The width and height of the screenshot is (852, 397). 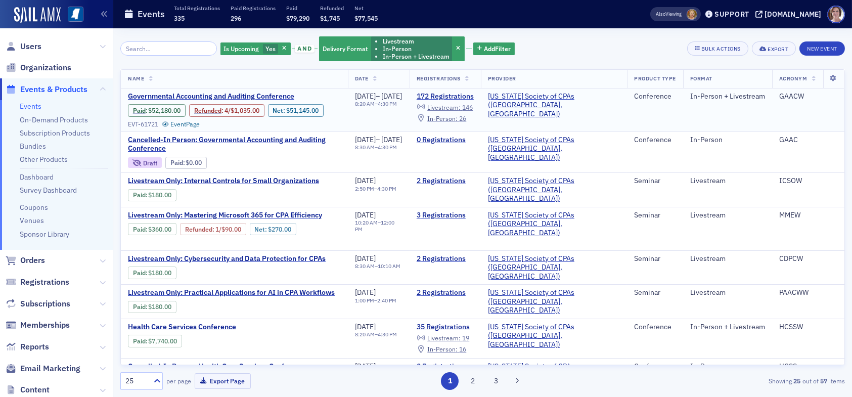 What do you see at coordinates (655, 181) in the screenshot?
I see `div: Seminar` at bounding box center [655, 181].